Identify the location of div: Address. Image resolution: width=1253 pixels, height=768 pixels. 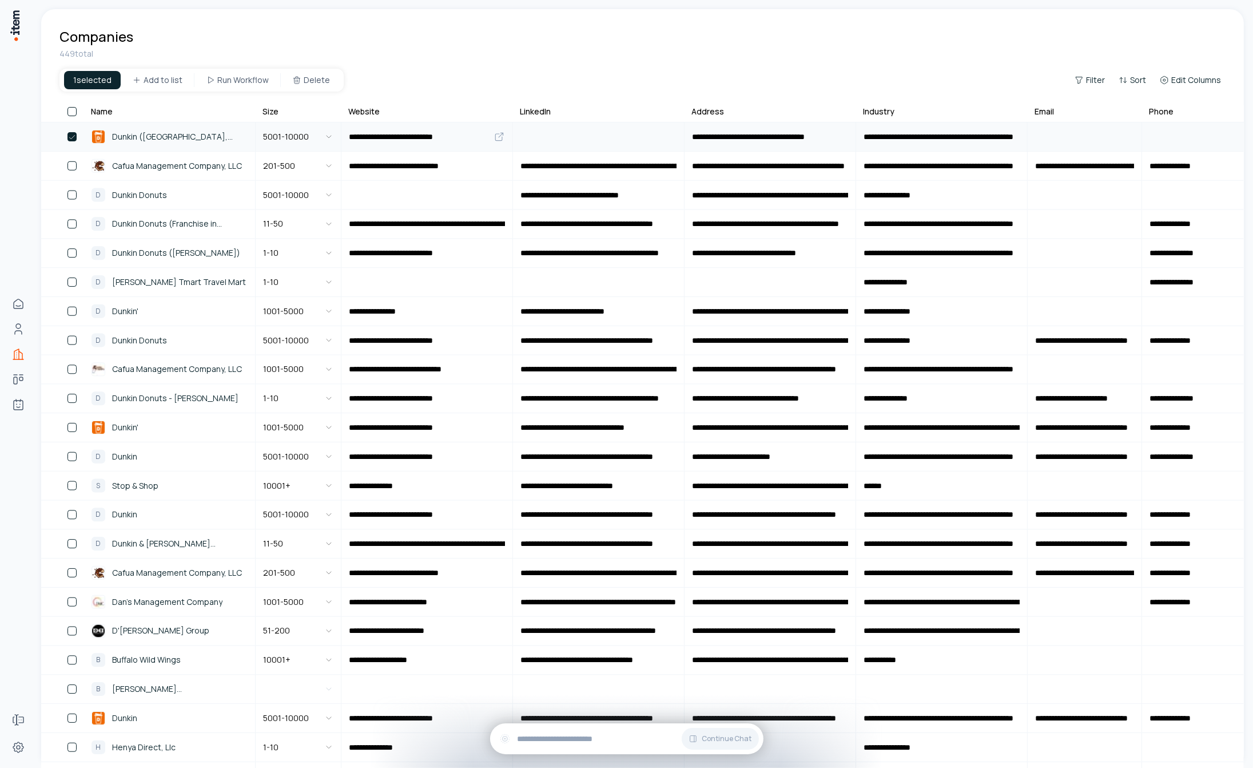
(708, 112).